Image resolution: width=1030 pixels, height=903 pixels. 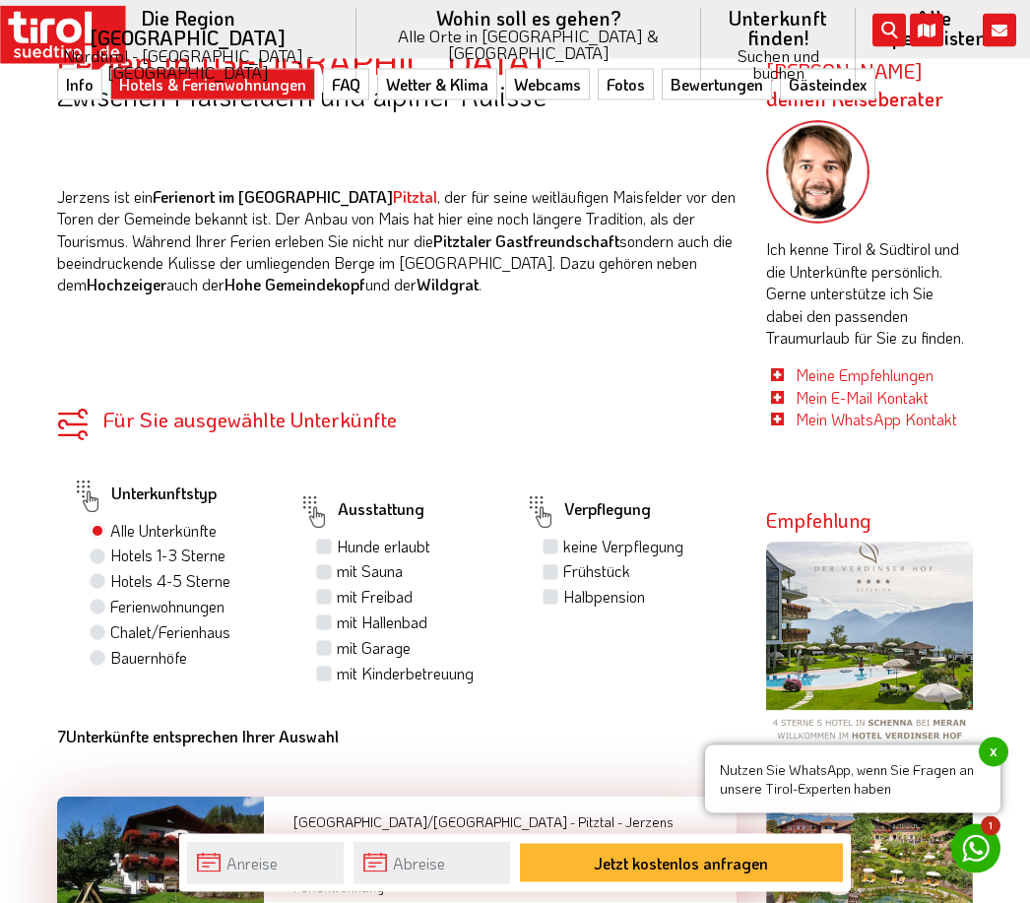 I want to click on span: 1, so click(x=990, y=826).